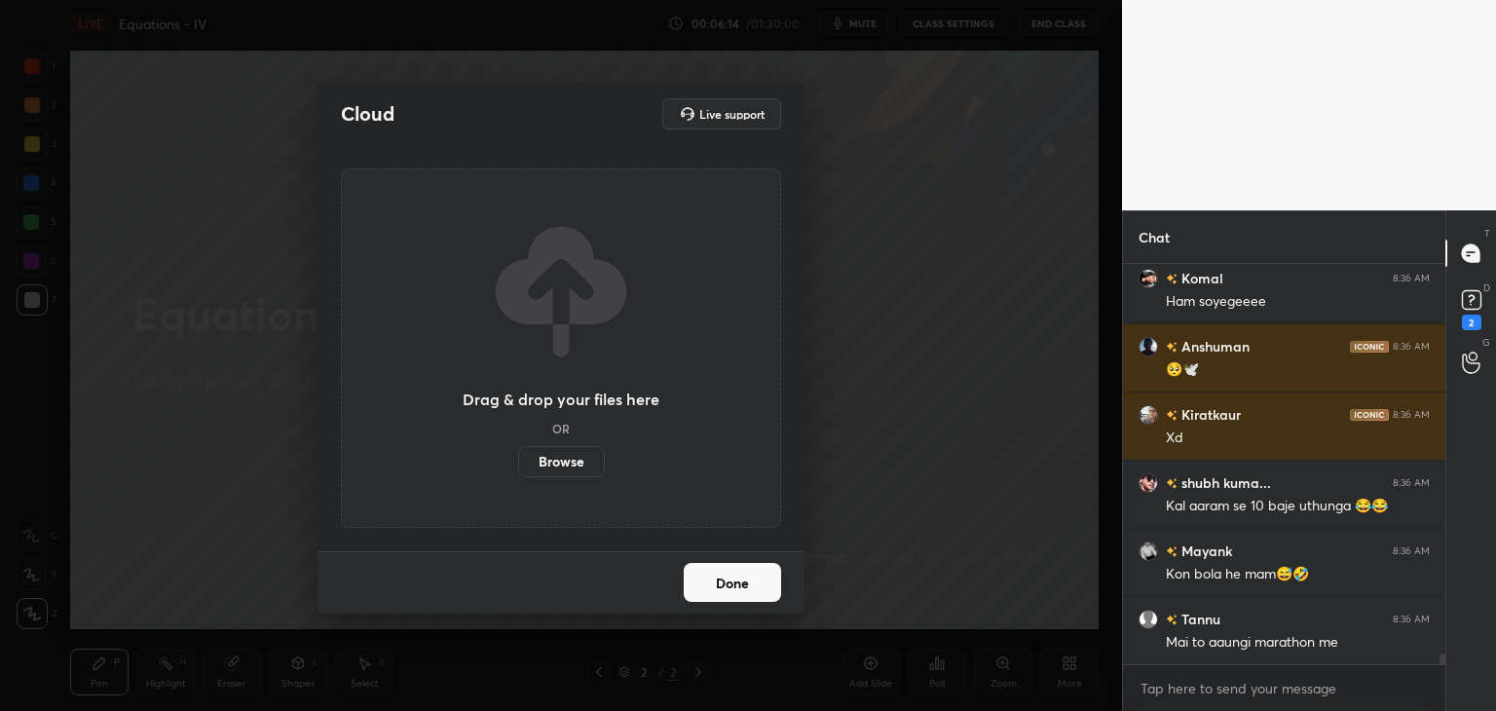  Describe the element at coordinates (732, 582) in the screenshot. I see `button: Done` at that location.